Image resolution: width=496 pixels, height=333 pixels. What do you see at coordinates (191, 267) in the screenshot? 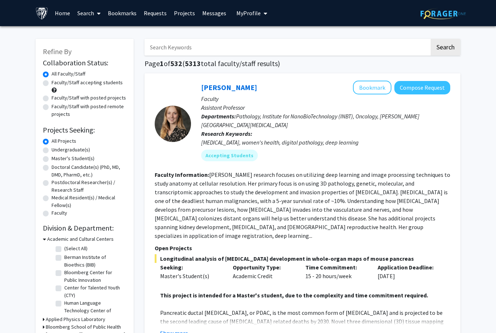
I see `p: Seeking:` at bounding box center [191, 267].